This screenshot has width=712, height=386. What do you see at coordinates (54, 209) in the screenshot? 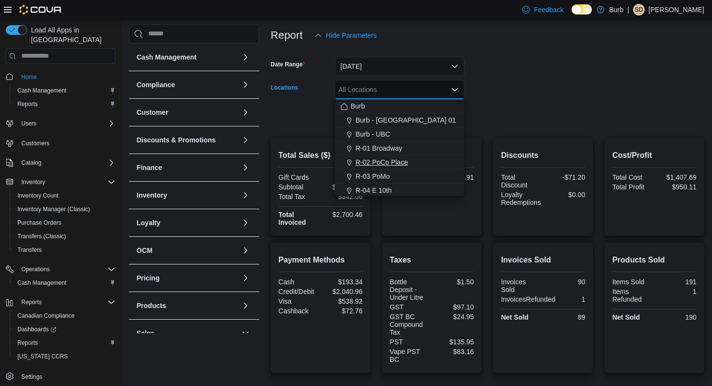
I see `a: Inventory Manager (Classic)` at bounding box center [54, 209].